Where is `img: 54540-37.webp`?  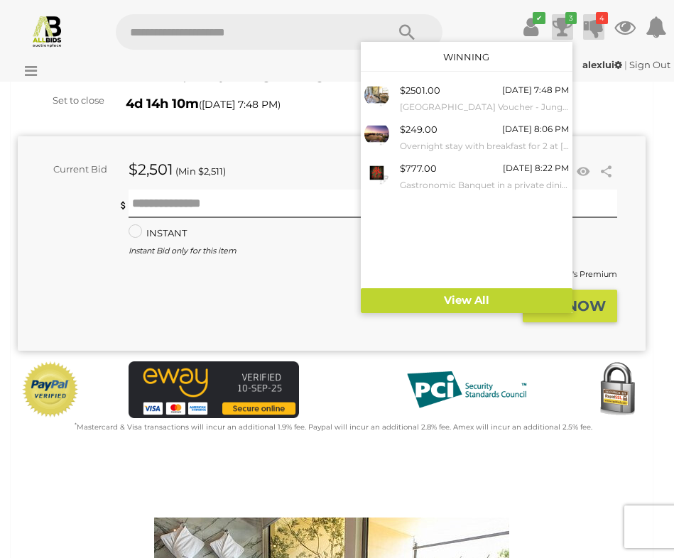
img: 54540-37.webp is located at coordinates (377, 134).